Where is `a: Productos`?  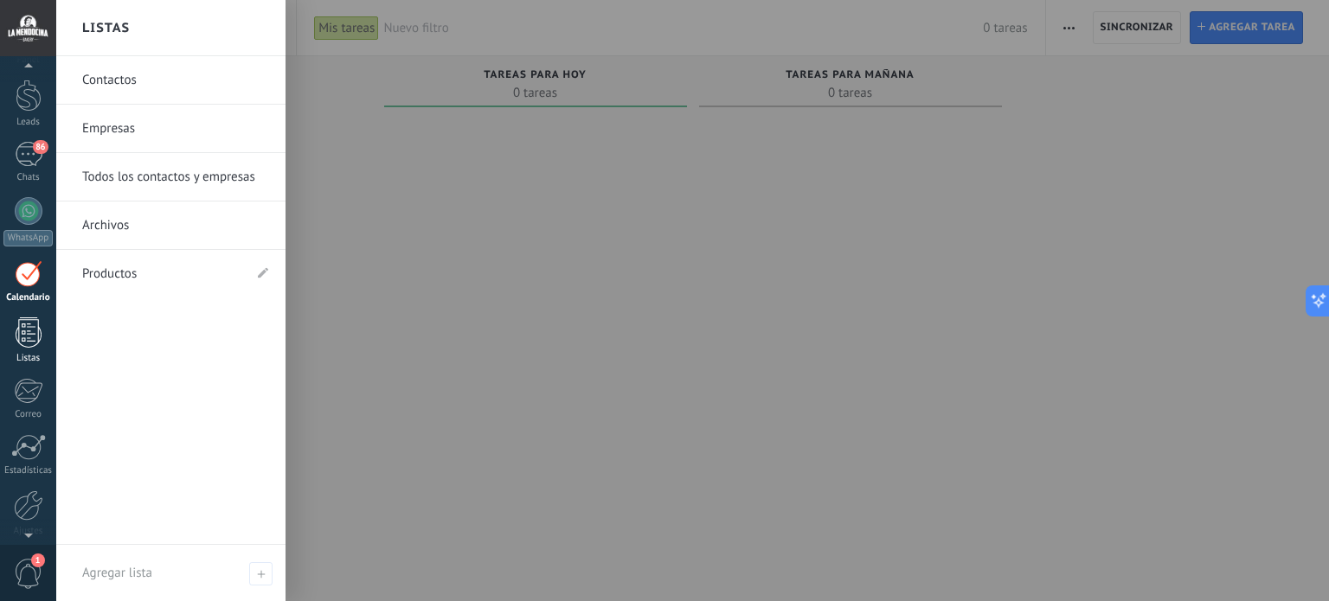 a: Productos is located at coordinates (162, 274).